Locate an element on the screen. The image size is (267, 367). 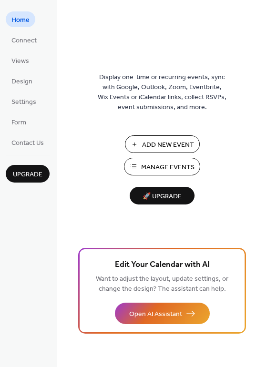
a: Views is located at coordinates (20, 60).